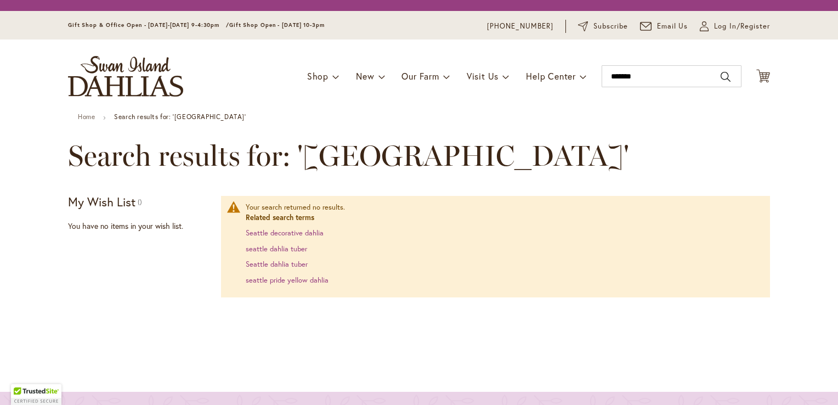 This screenshot has width=838, height=405. What do you see at coordinates (276, 248) in the screenshot?
I see `a: seattle dahlia tuber` at bounding box center [276, 248].